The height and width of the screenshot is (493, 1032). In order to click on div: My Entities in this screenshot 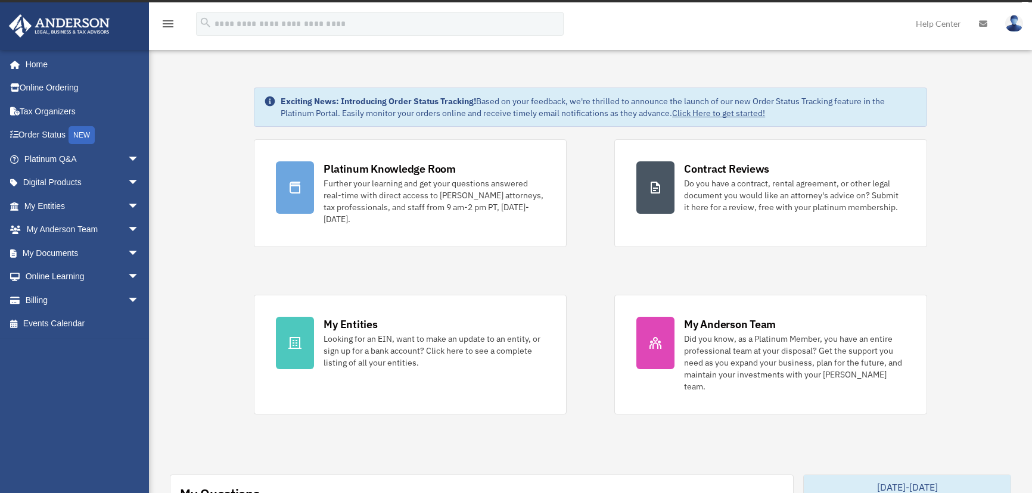, I will do `click(350, 324)`.